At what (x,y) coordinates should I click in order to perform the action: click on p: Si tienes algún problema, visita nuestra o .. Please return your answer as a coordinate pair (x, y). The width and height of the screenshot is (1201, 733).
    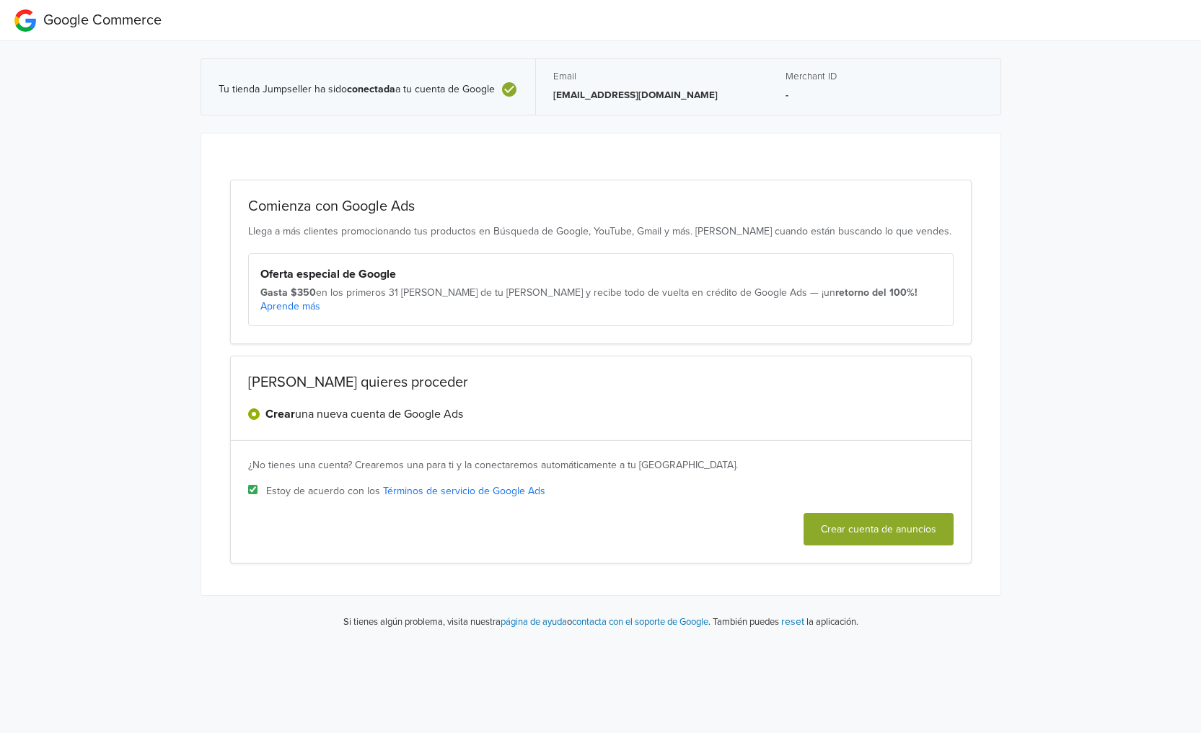
    Looking at the image, I should click on (527, 622).